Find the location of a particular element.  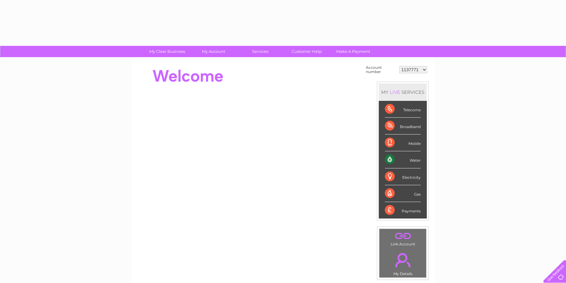

a: My Clear Business is located at coordinates (167, 51).